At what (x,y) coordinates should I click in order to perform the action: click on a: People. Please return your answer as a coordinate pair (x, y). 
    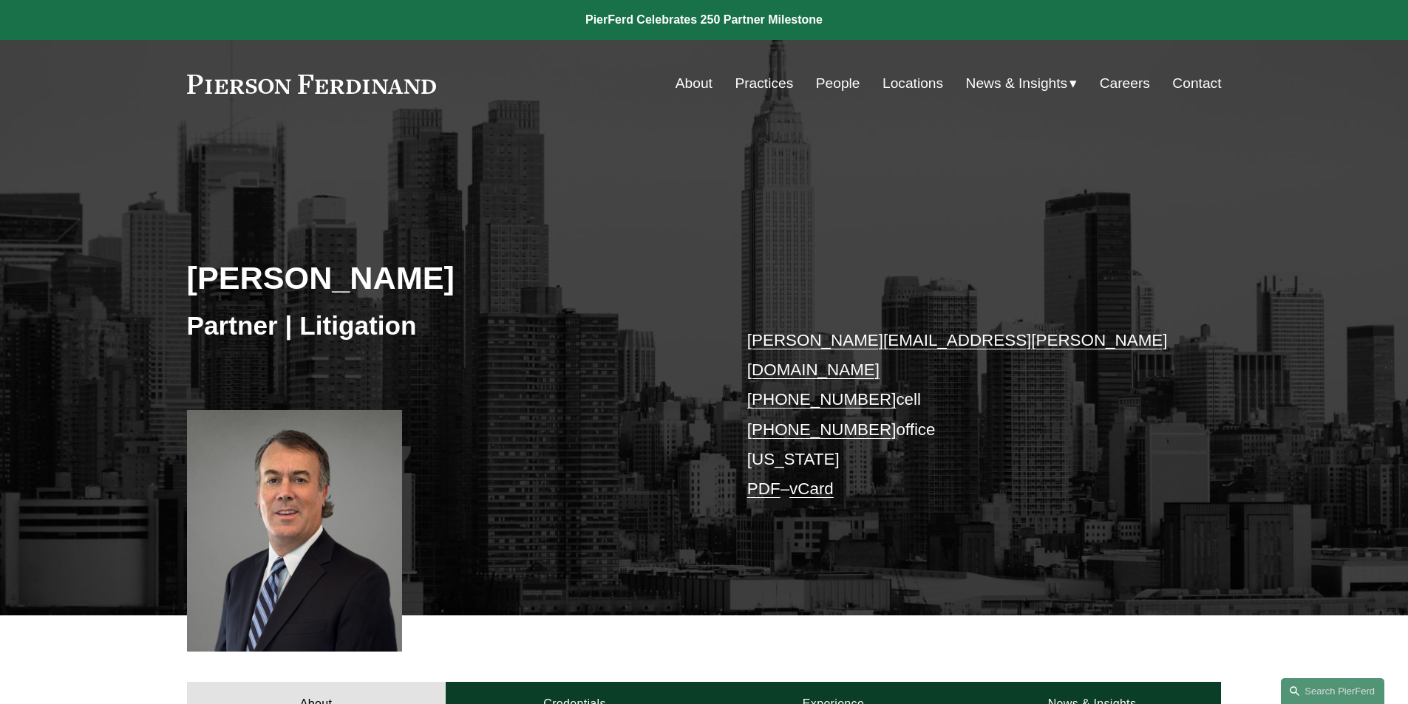
    Looking at the image, I should click on (838, 84).